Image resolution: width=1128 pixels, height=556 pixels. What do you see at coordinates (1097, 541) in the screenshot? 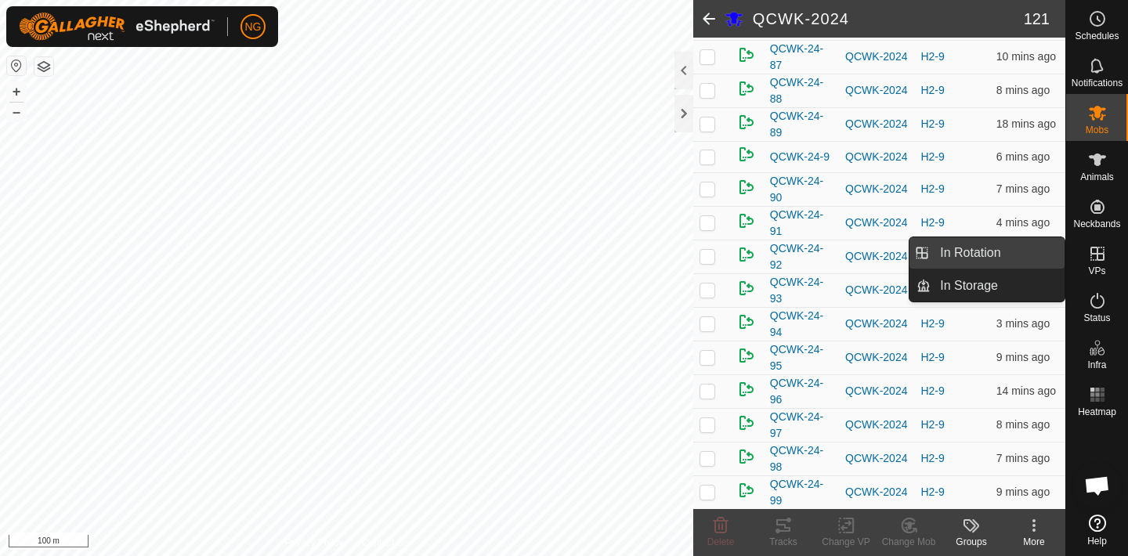
I see `span: Help` at bounding box center [1097, 541].